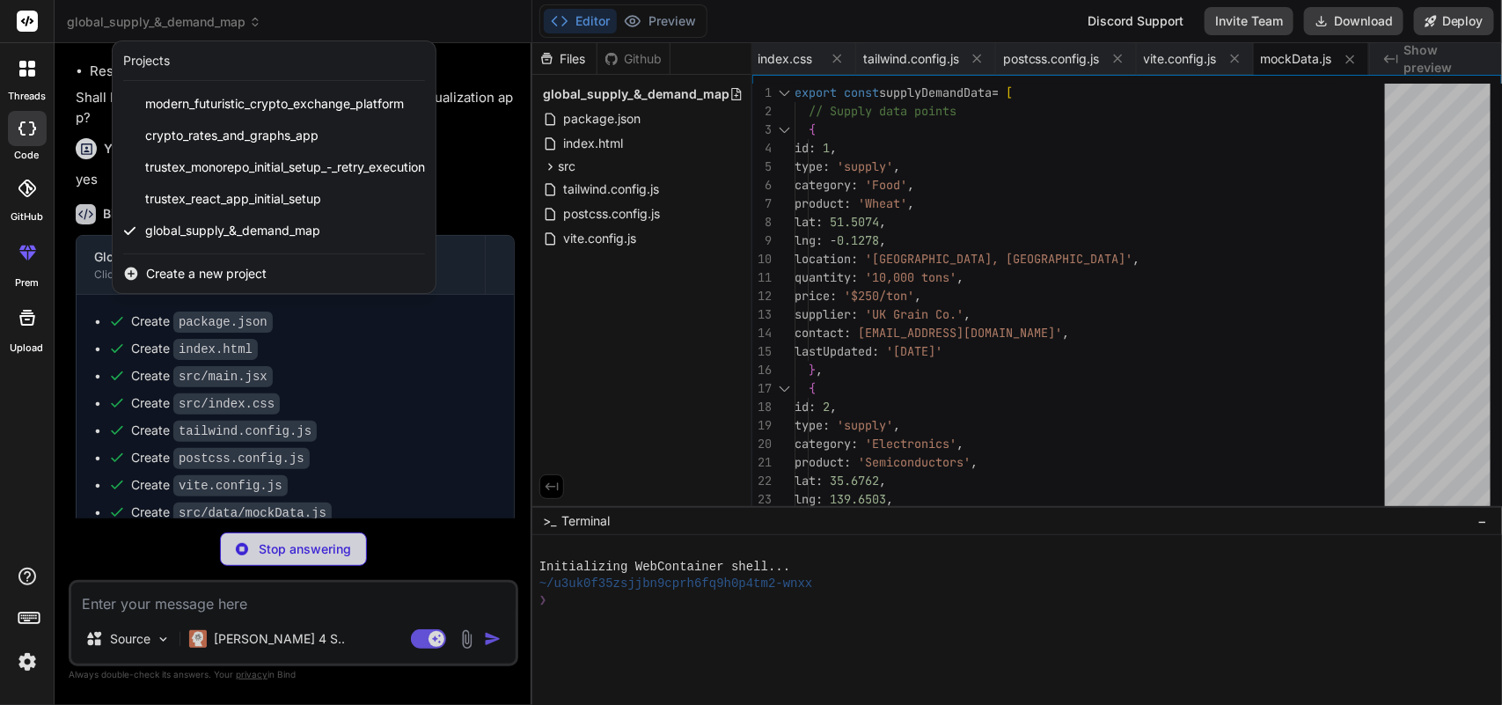 The image size is (1502, 705). What do you see at coordinates (232, 231) in the screenshot?
I see `span: global_supply_&_demand_map` at bounding box center [232, 231].